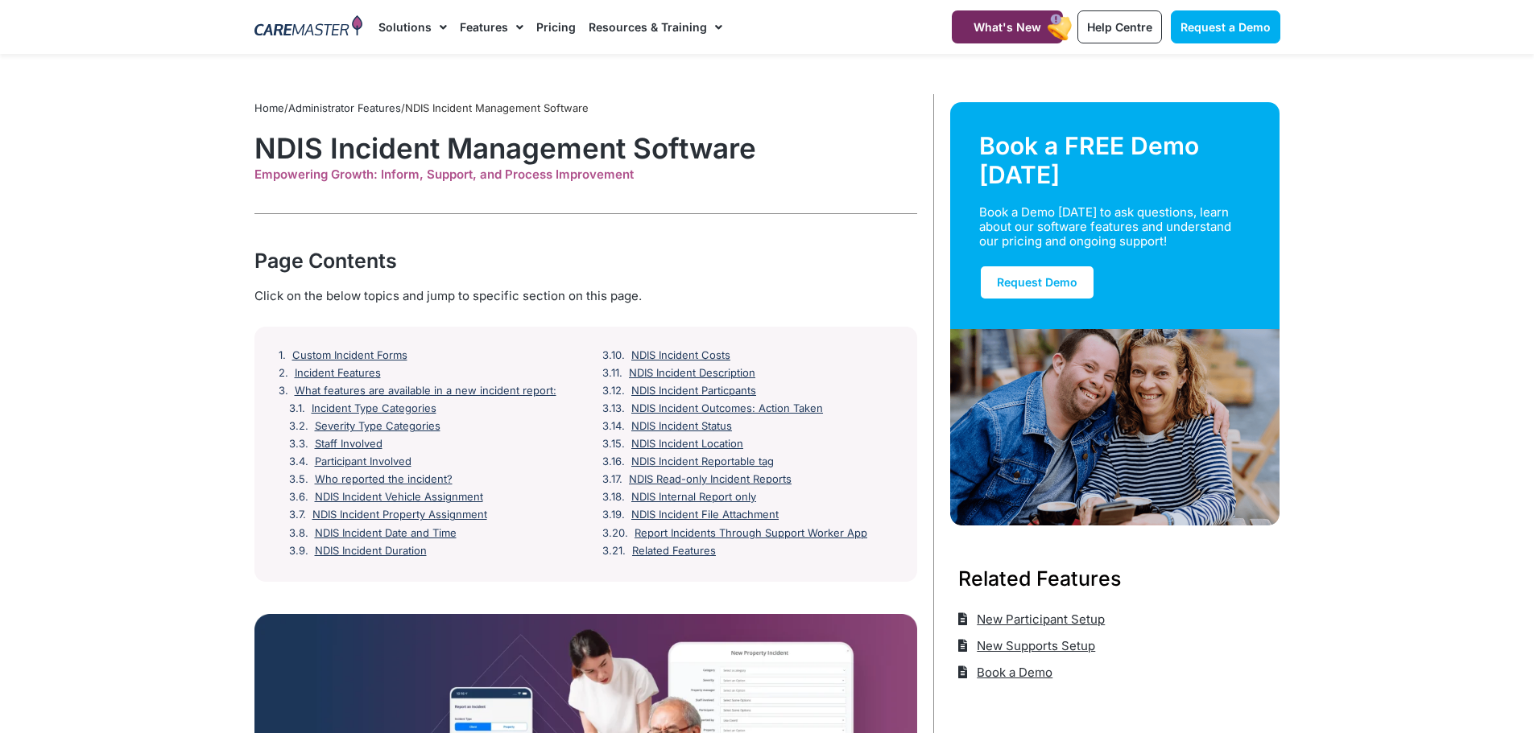 This screenshot has width=1534, height=733. Describe the element at coordinates (1037, 282) in the screenshot. I see `span: Request Demo` at that location.